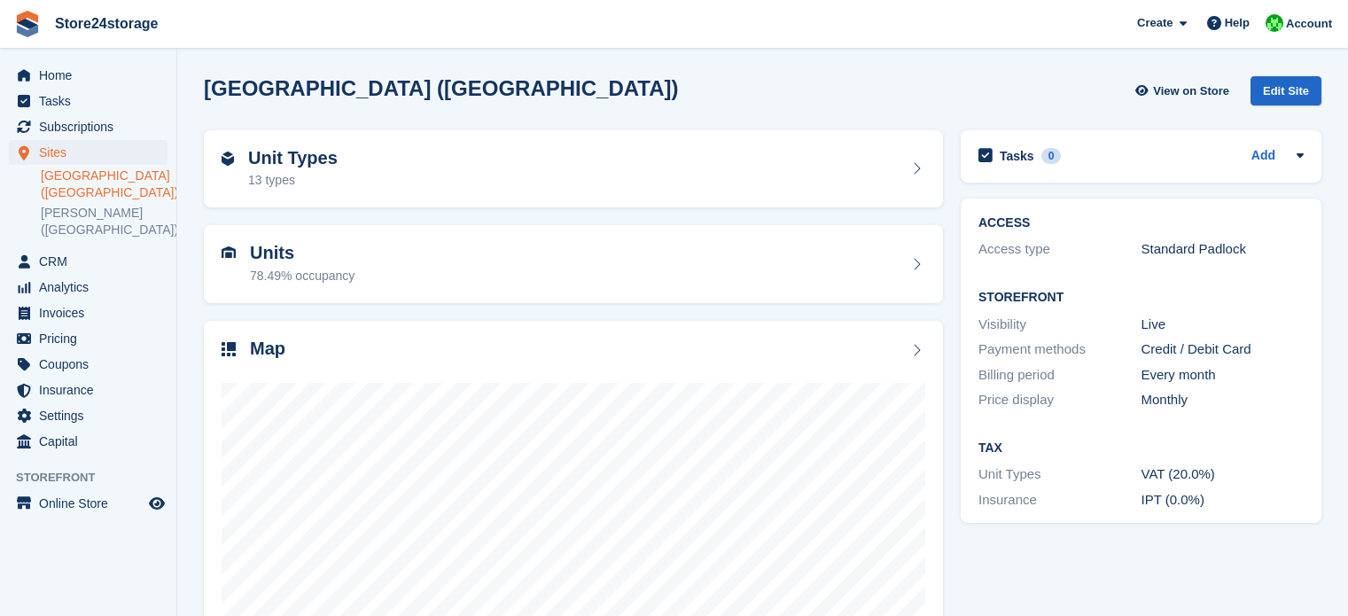 The image size is (1348, 616). What do you see at coordinates (1223, 249) in the screenshot?
I see `div: Standard Padlock` at bounding box center [1223, 249].